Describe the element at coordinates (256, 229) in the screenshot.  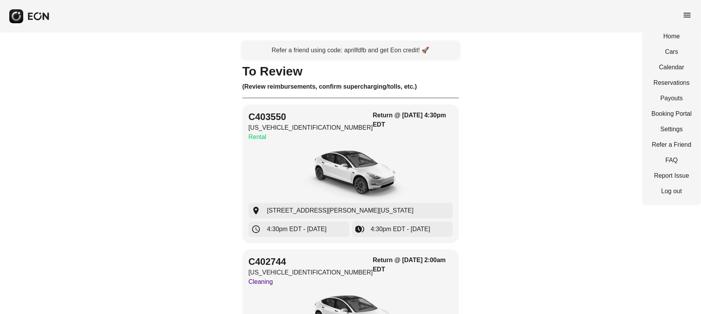
I see `span: schedule` at that location.